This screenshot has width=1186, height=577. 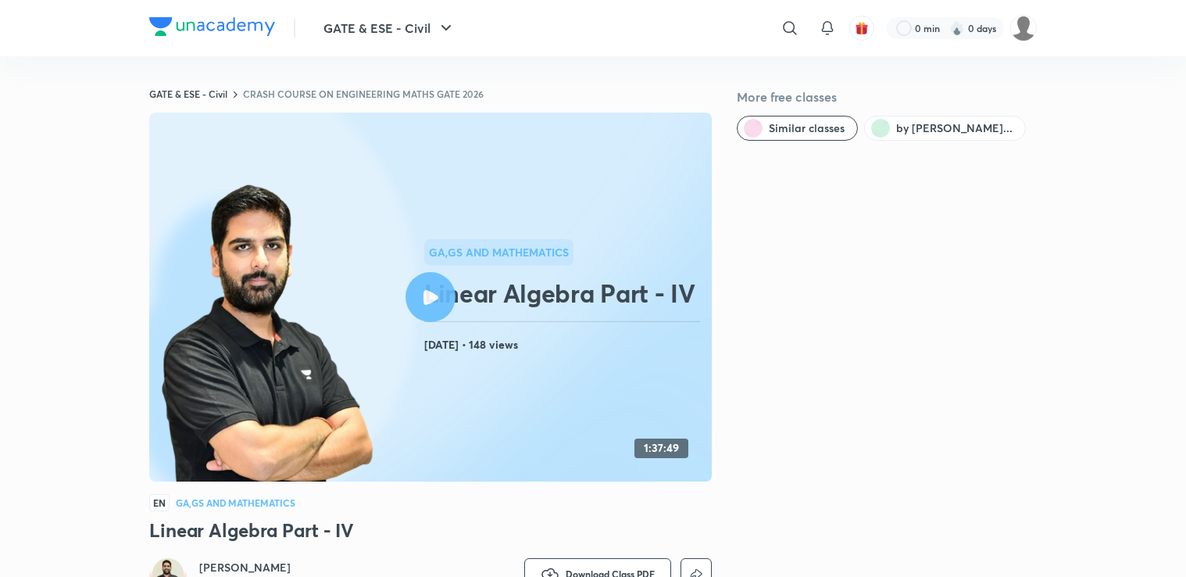 I want to click on a: GATE & ESE - Civil, so click(x=188, y=94).